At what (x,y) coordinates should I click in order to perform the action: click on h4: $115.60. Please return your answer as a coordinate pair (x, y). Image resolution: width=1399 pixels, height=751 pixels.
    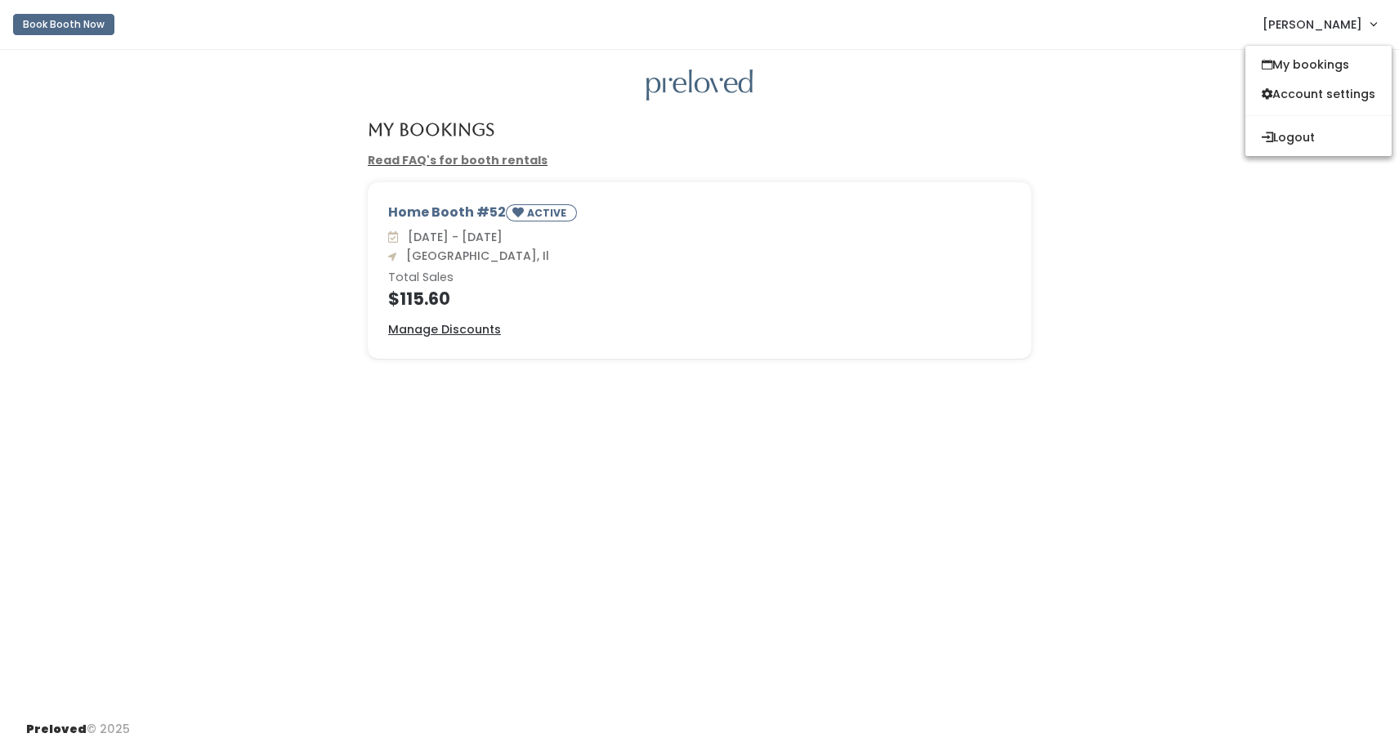
    Looking at the image, I should click on (699, 298).